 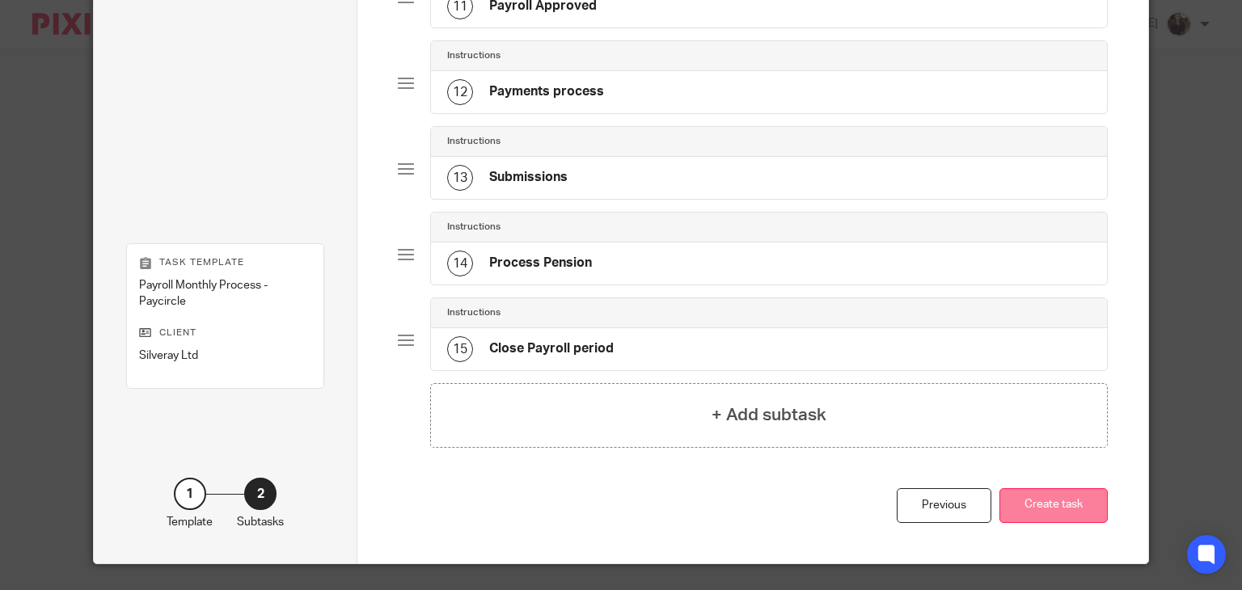 What do you see at coordinates (460, 349) in the screenshot?
I see `div: 15` at bounding box center [460, 349].